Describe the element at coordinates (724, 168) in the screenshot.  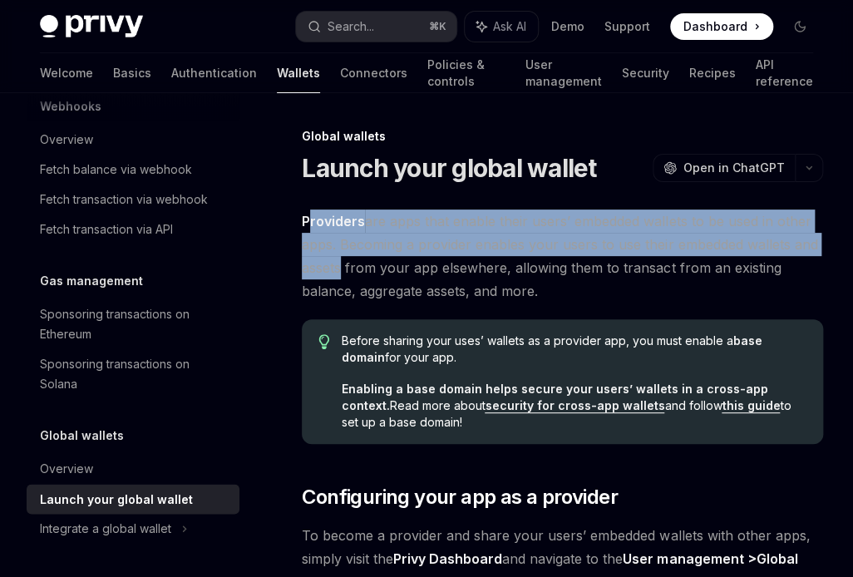
I see `button: Open in ChatGPT` at that location.